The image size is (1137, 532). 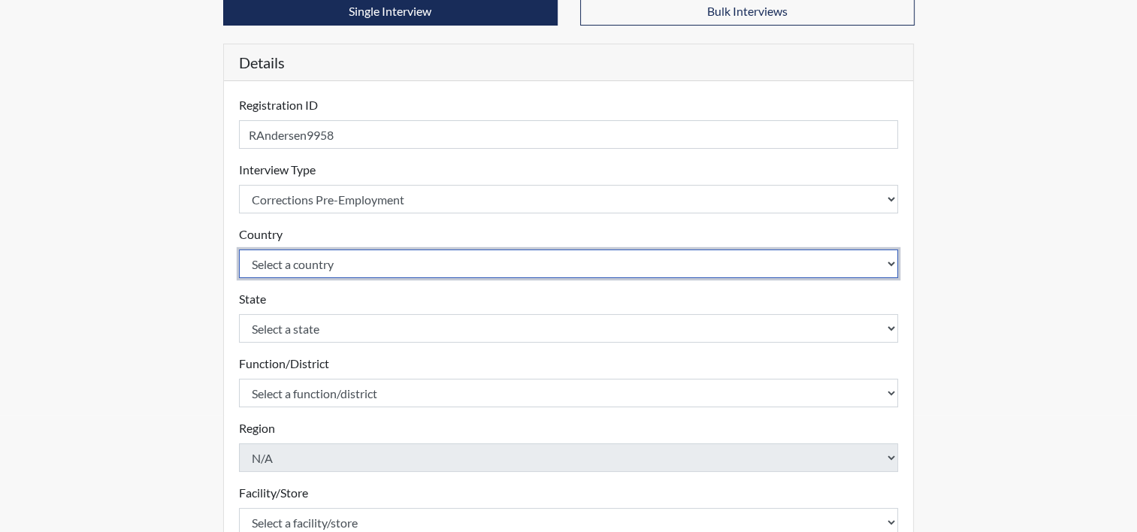 What do you see at coordinates (261, 234) in the screenshot?
I see `label: Country` at bounding box center [261, 234].